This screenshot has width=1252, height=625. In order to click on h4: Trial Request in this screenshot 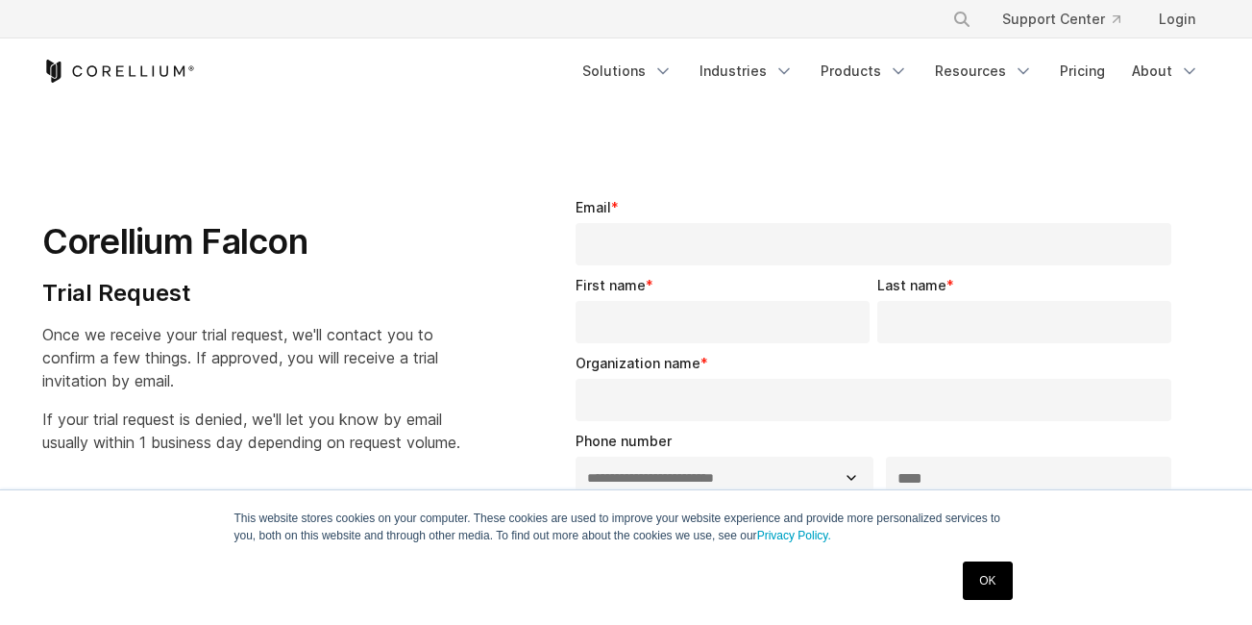, I will do `click(251, 293)`.